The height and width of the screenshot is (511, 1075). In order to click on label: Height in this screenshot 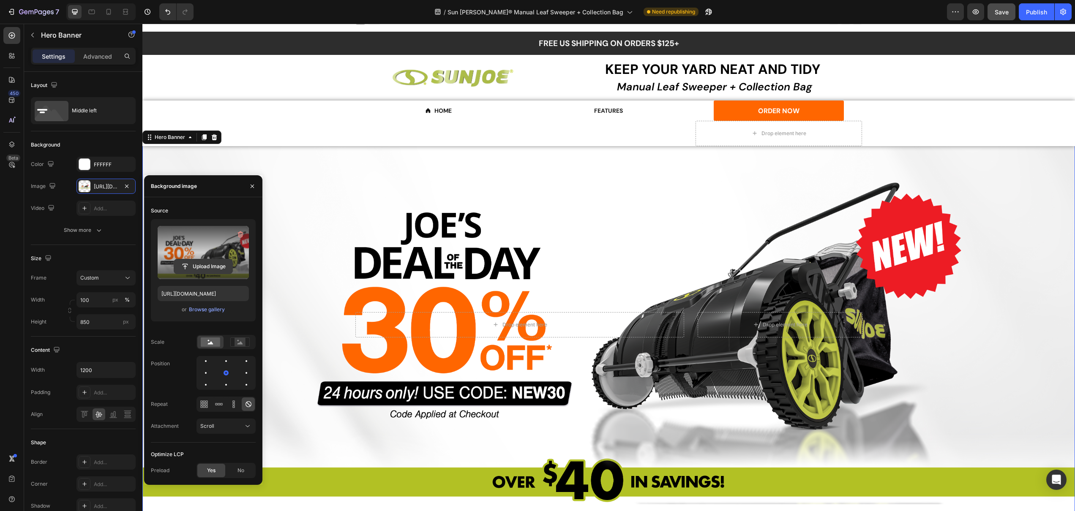, I will do `click(38, 322)`.